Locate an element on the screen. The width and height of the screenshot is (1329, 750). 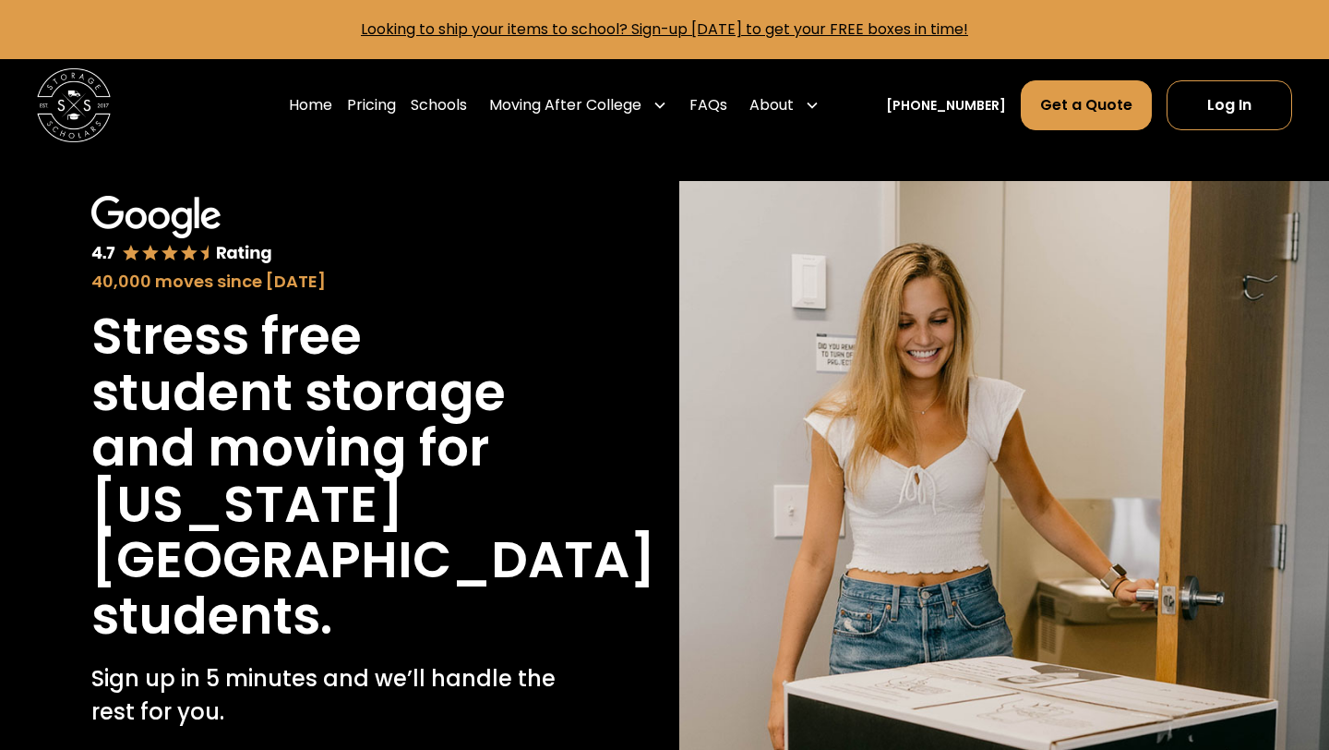
a: Pricing is located at coordinates (371, 105).